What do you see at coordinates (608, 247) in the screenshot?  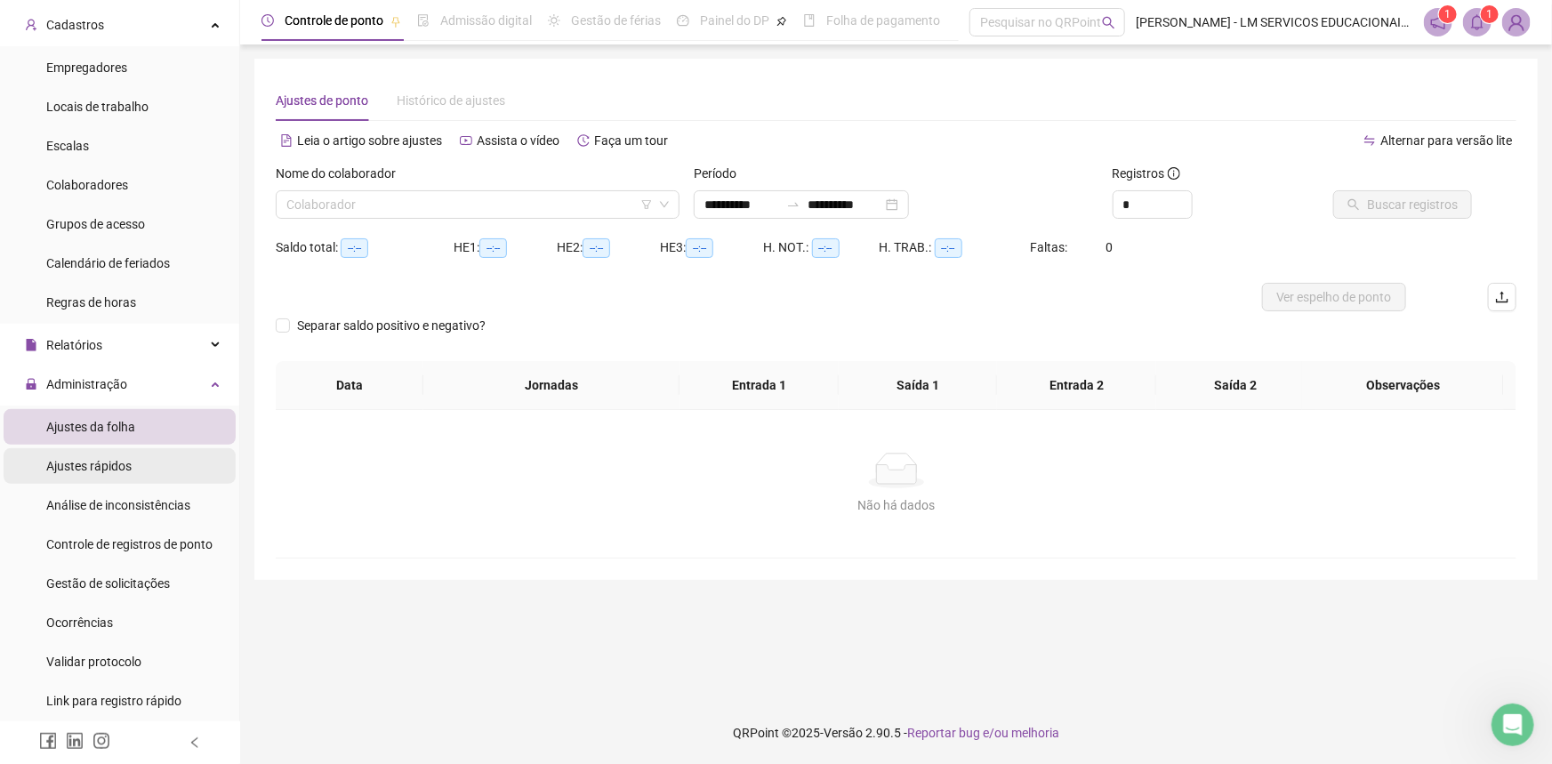 I see `div: HE 2:` at bounding box center [608, 247].